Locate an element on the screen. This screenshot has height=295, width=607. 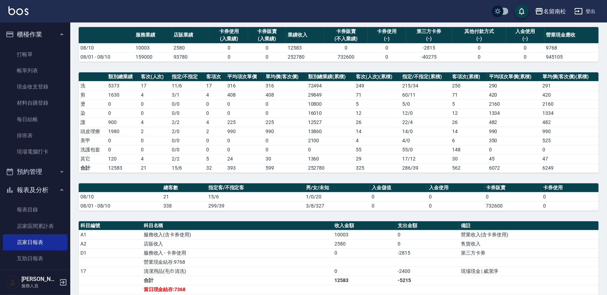
div: 名留南松 is located at coordinates (555, 11).